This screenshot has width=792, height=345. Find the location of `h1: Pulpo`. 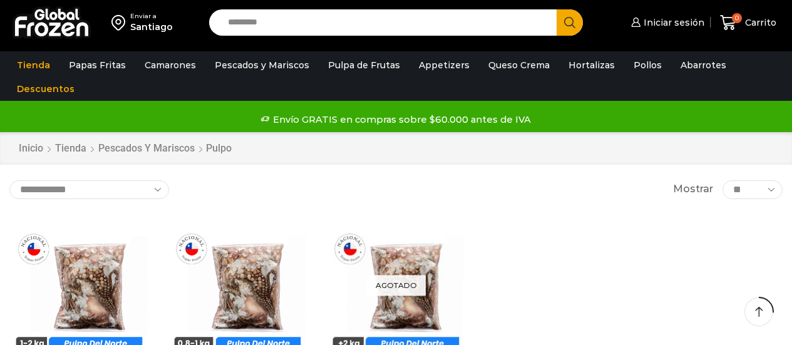

h1: Pulpo is located at coordinates (219, 148).